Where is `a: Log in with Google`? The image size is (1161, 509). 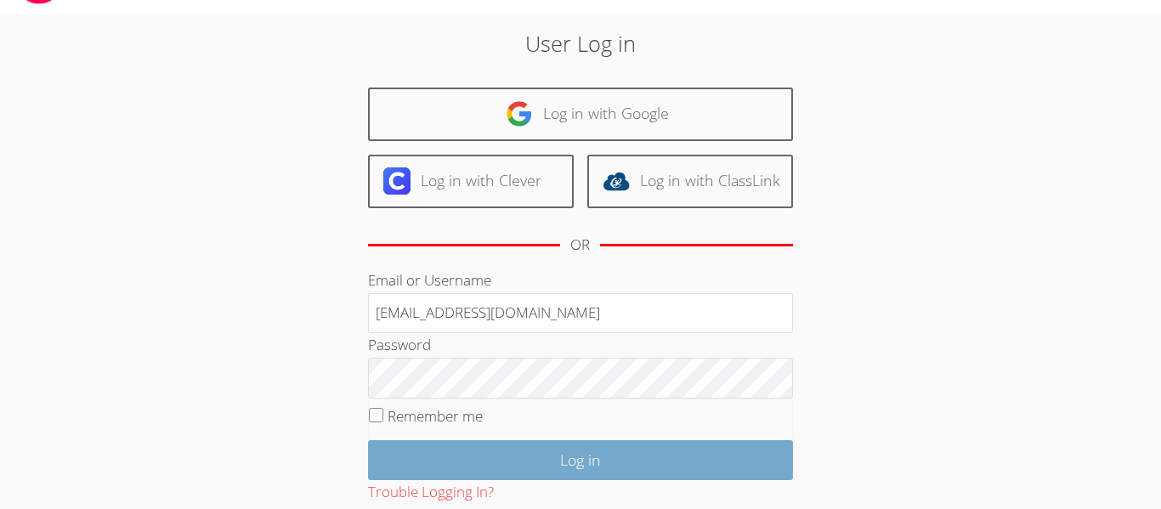
a: Log in with Google is located at coordinates (581, 114).